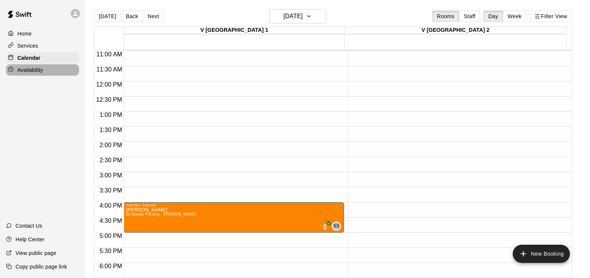 This screenshot has width=590, height=278. Describe the element at coordinates (109, 99) in the screenshot. I see `span: 12:30 PM` at that location.